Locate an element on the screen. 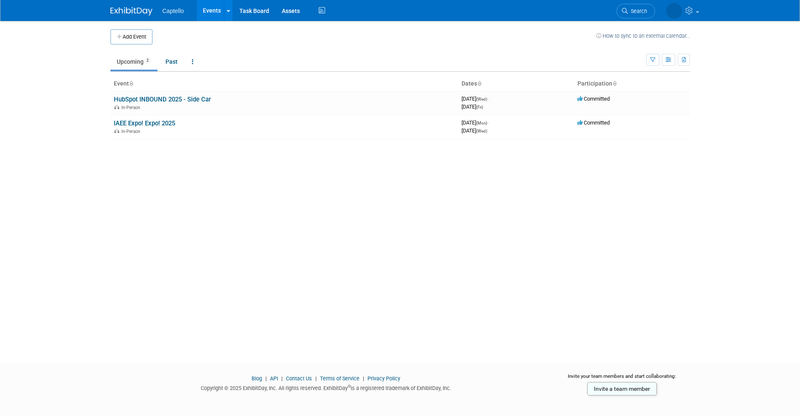  button: Add Event is located at coordinates (131, 37).